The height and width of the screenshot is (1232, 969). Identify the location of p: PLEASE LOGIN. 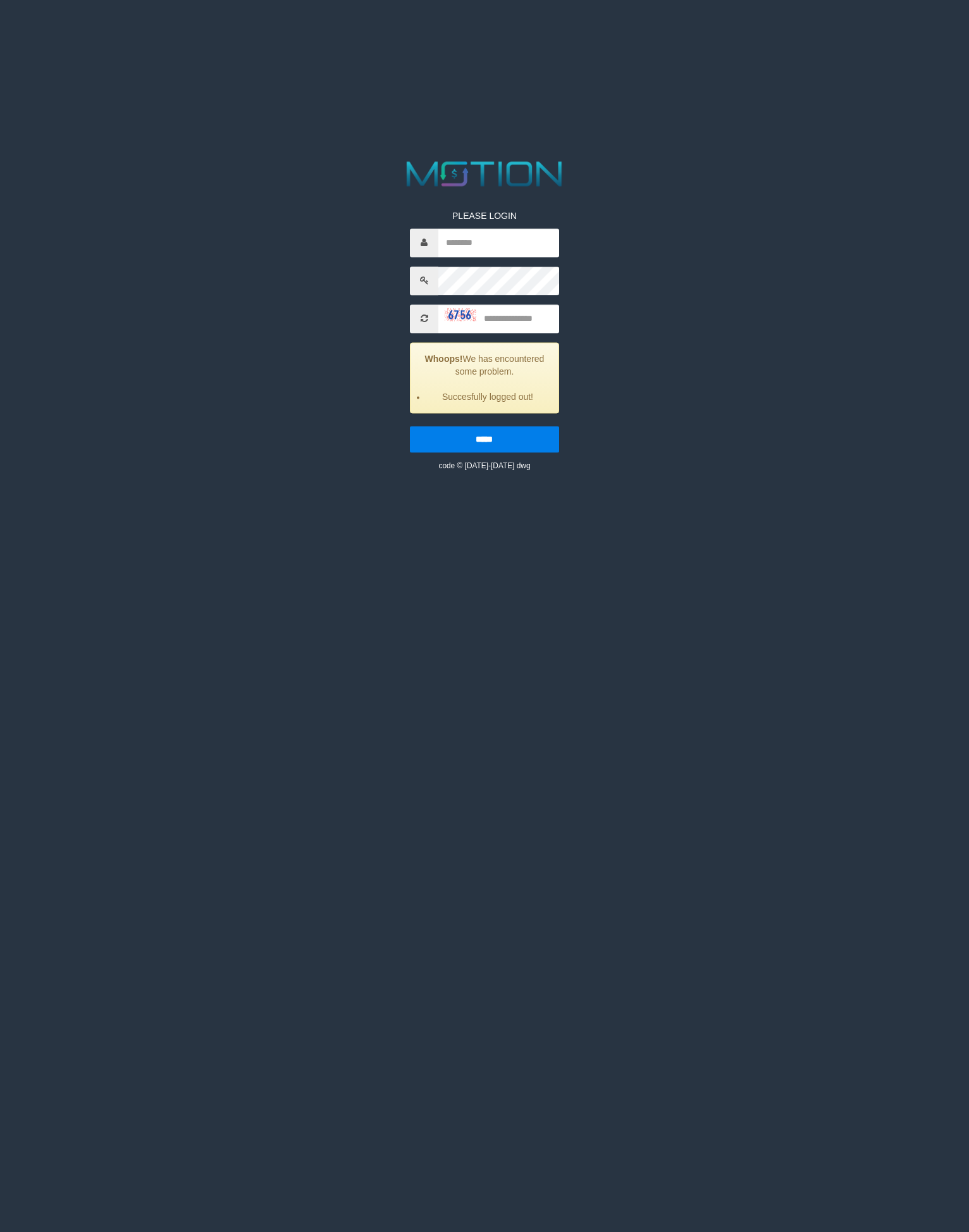
(484, 216).